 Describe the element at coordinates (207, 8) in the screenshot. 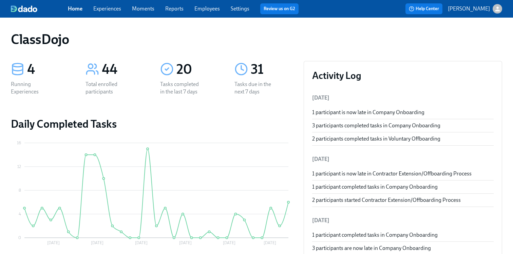

I see `a: Employees` at that location.